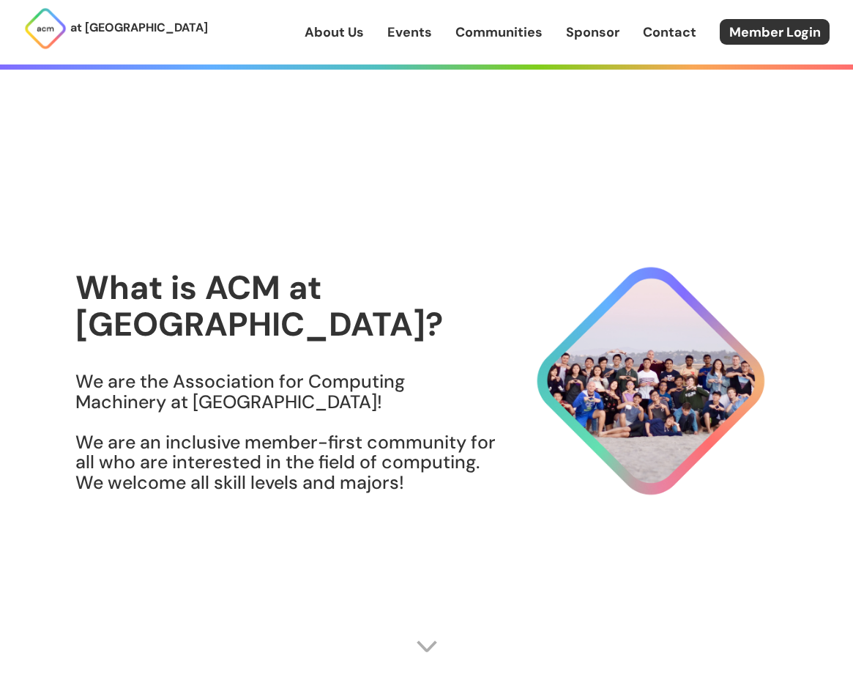 Image resolution: width=853 pixels, height=694 pixels. I want to click on a: Member Login, so click(775, 31).